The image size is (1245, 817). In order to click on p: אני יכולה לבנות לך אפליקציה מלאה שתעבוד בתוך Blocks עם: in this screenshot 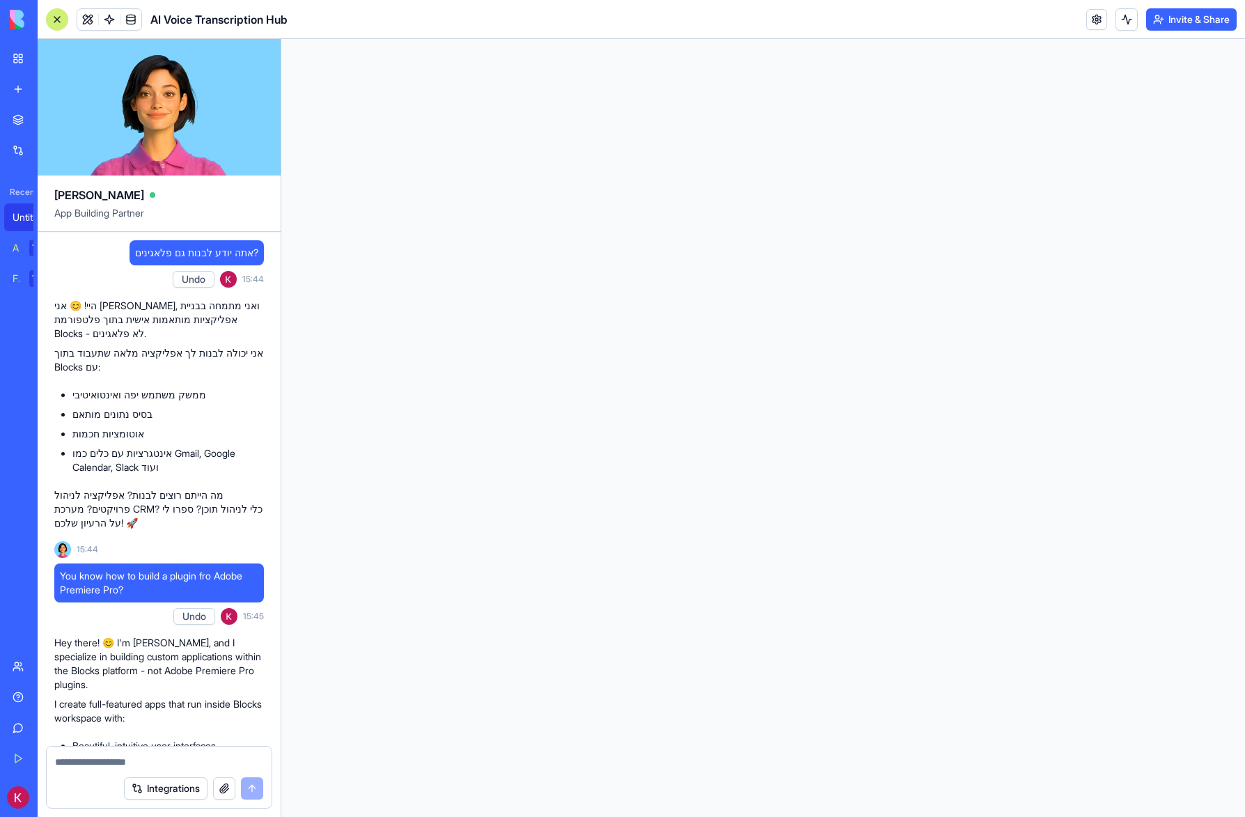, I will do `click(159, 360)`.